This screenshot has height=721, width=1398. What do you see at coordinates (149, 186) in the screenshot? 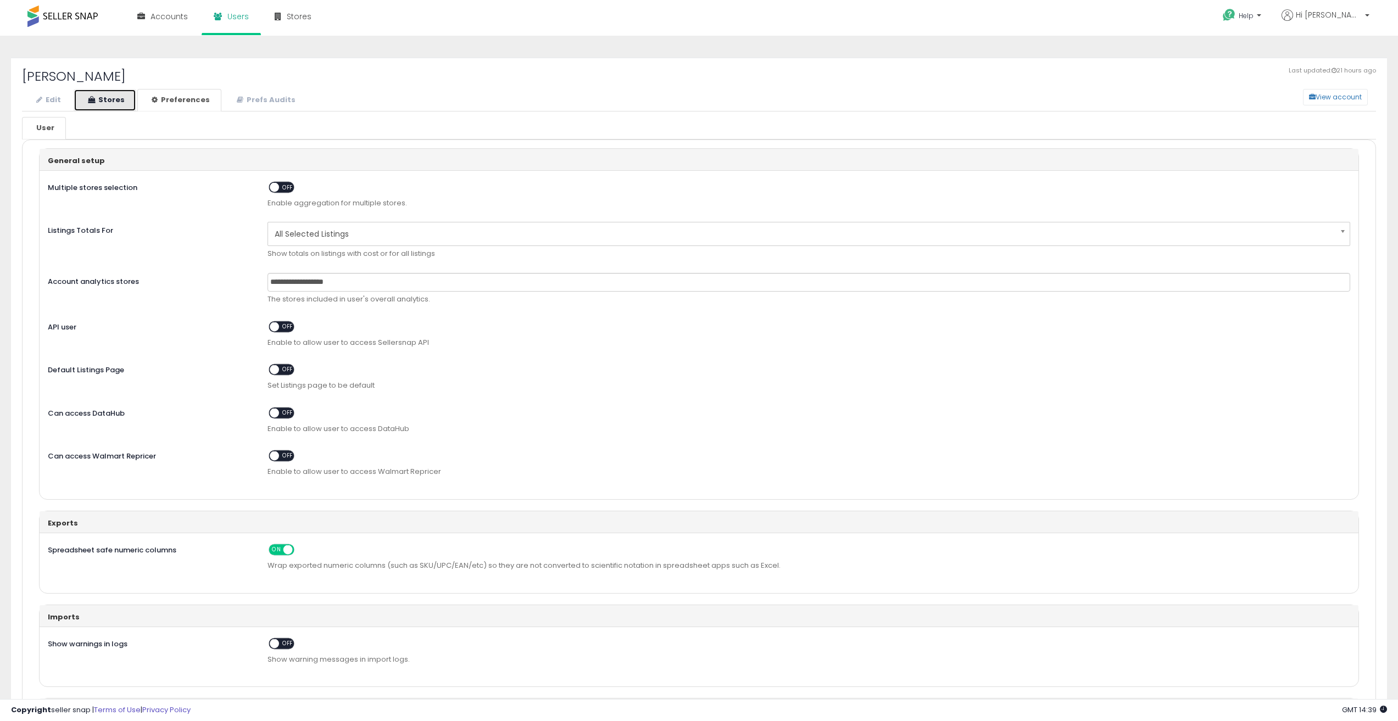
I see `label: Multiple stores selection` at bounding box center [149, 186].